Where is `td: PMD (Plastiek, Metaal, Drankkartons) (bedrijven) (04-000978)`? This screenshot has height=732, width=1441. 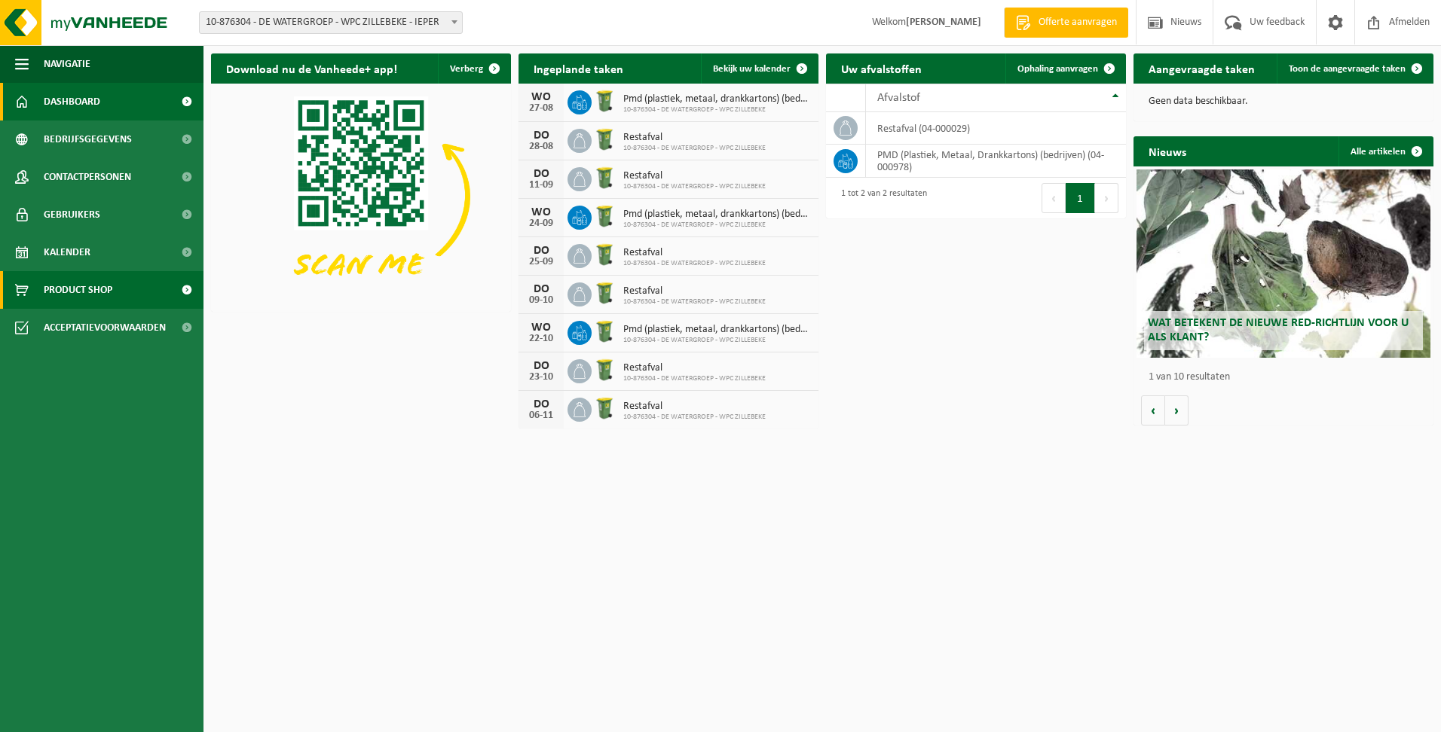
td: PMD (Plastiek, Metaal, Drankkartons) (bedrijven) (04-000978) is located at coordinates (995, 161).